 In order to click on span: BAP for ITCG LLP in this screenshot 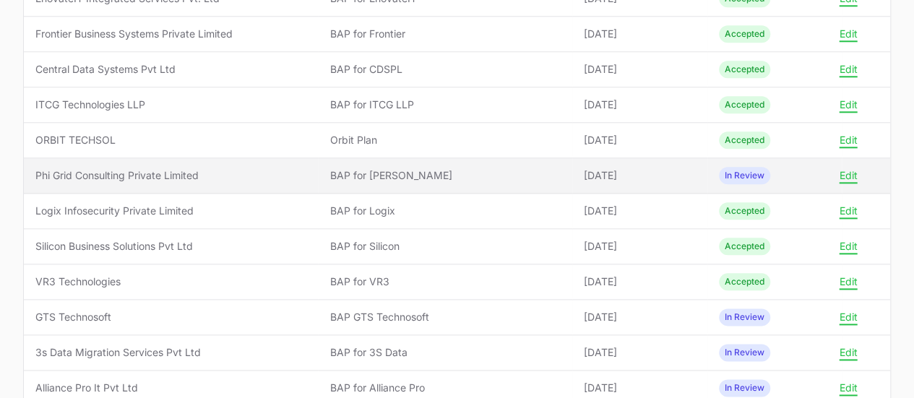, I will do `click(444, 105)`.